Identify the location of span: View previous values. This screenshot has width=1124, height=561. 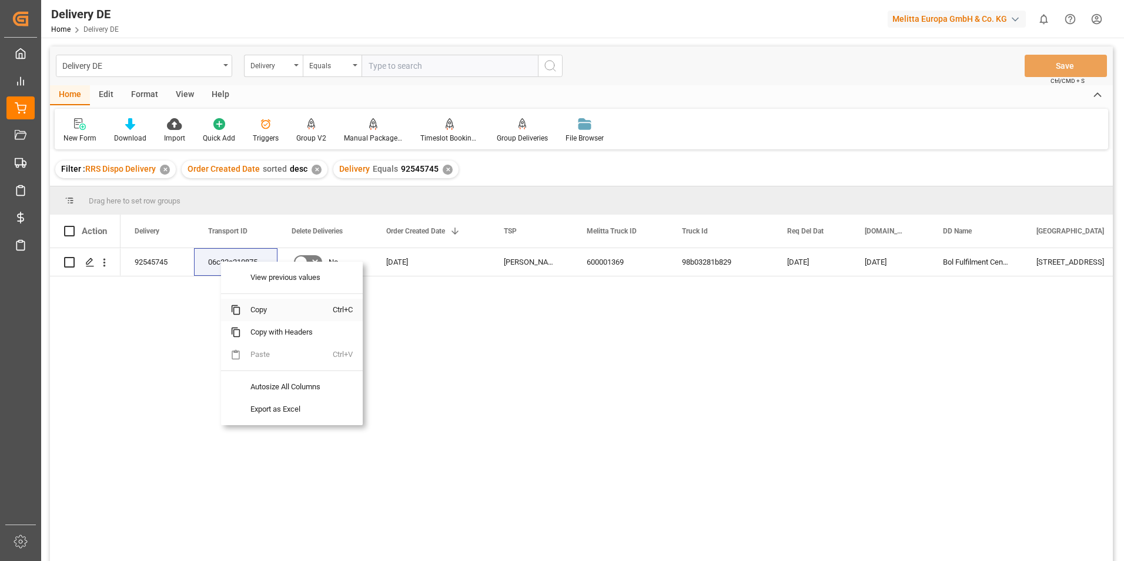
(287, 277).